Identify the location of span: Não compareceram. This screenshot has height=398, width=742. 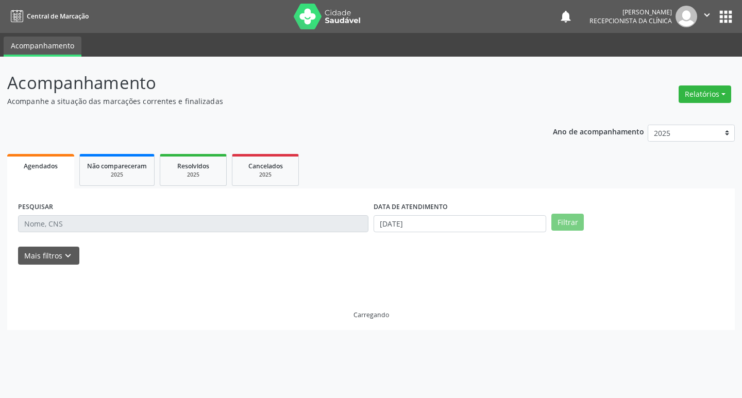
(117, 166).